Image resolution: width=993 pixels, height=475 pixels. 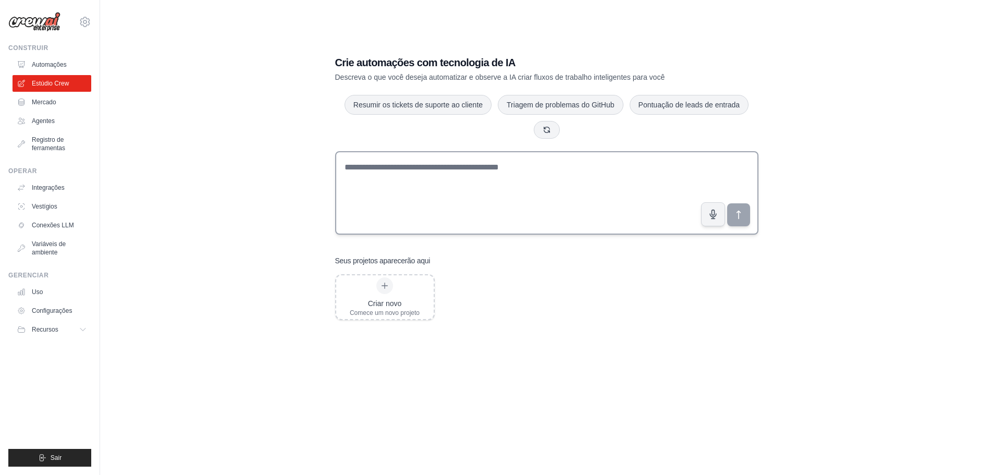 What do you see at coordinates (967, 450) in the screenshot?
I see `div: Widget de bate-papo` at bounding box center [967, 450].